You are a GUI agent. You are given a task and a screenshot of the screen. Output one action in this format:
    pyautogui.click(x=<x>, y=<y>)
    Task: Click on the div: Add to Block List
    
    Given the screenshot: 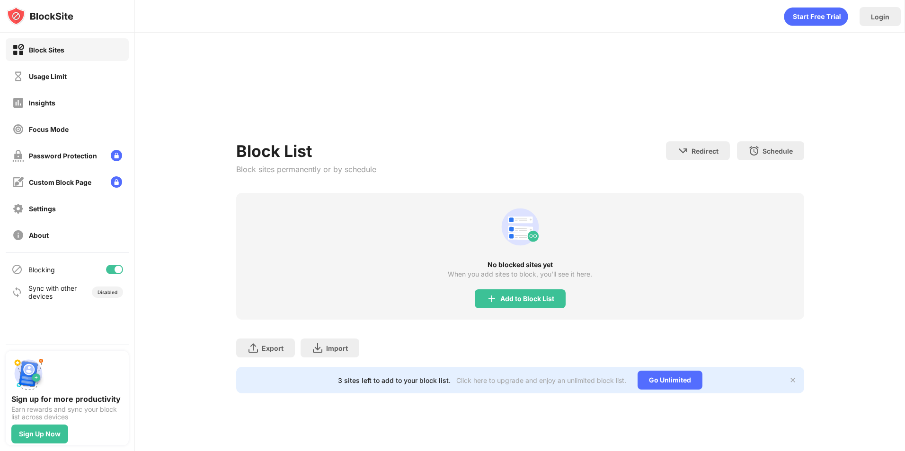 What is the action you would take?
    pyautogui.click(x=527, y=299)
    